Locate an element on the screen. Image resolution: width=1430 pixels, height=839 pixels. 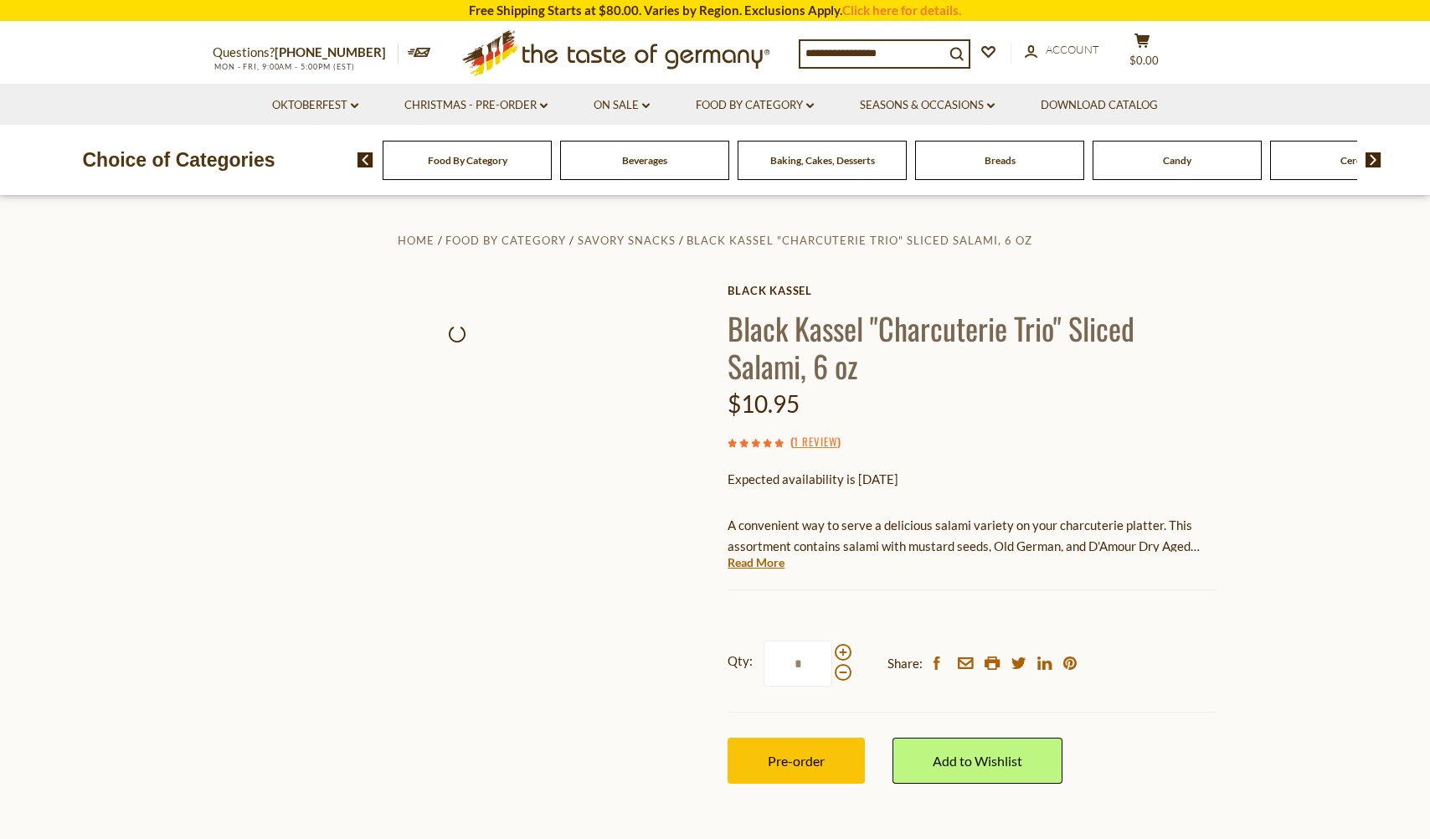
a: On Sale is located at coordinates (621, 106).